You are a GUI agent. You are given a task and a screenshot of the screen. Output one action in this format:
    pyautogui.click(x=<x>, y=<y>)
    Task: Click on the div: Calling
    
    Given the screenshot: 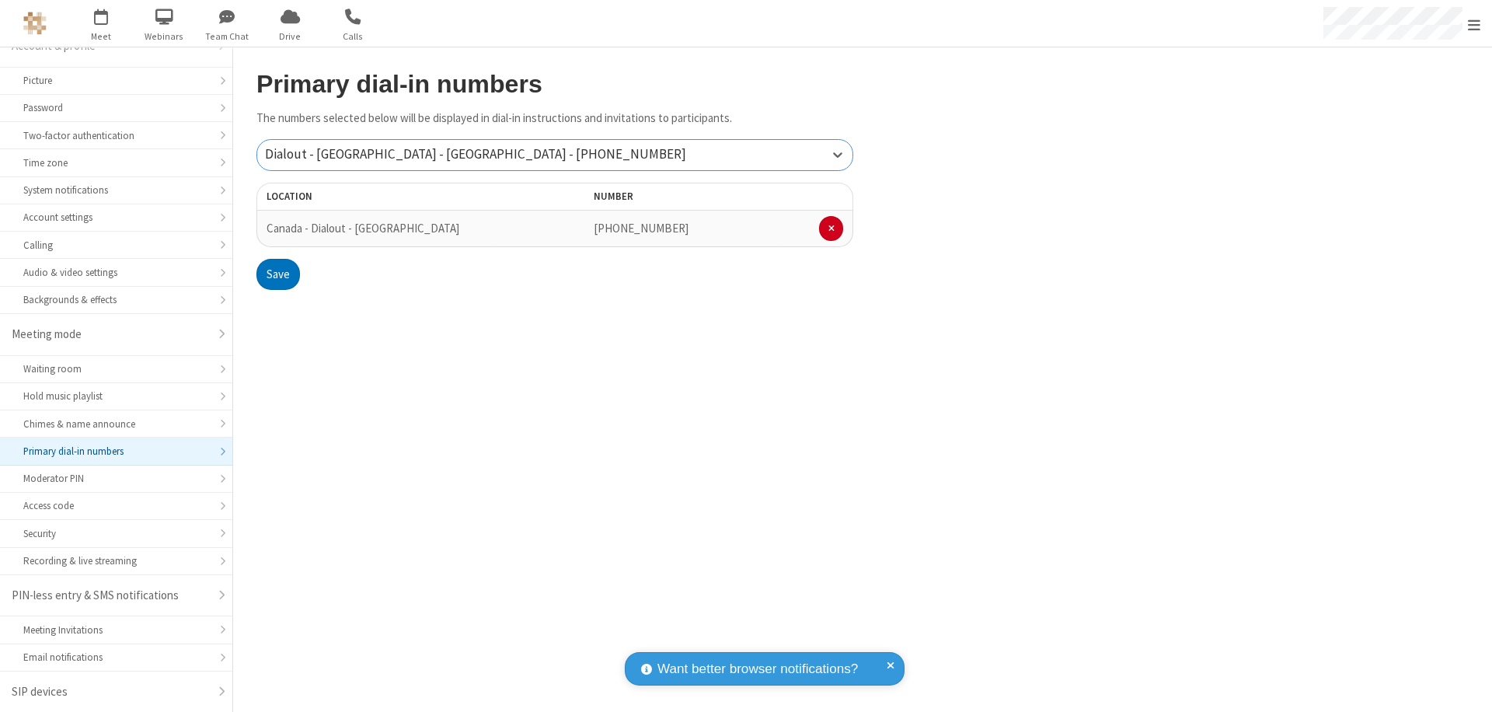 What is the action you would take?
    pyautogui.click(x=116, y=245)
    